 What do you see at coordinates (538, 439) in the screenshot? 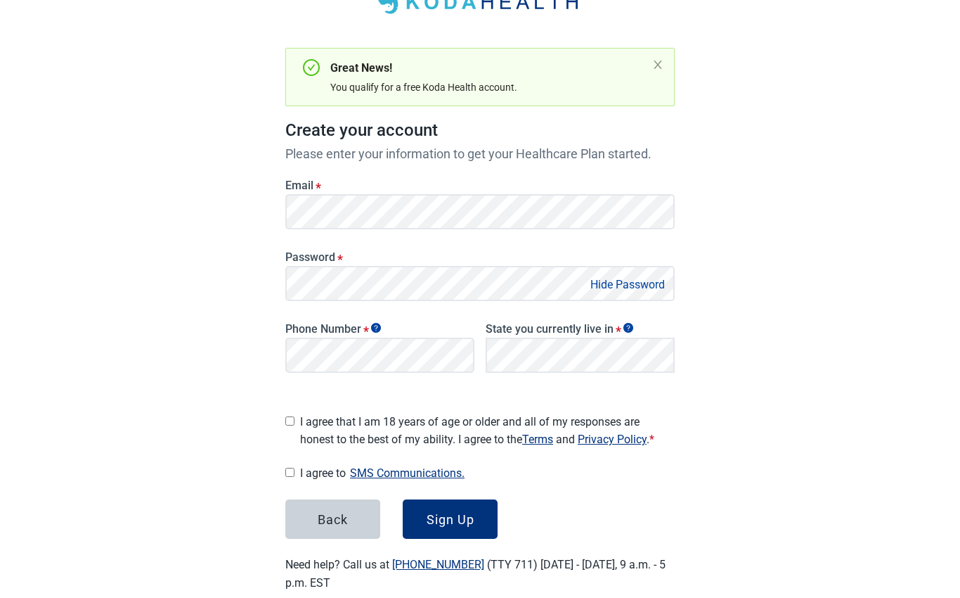
I see `a: Read our Terms of Service` at bounding box center [538, 439].